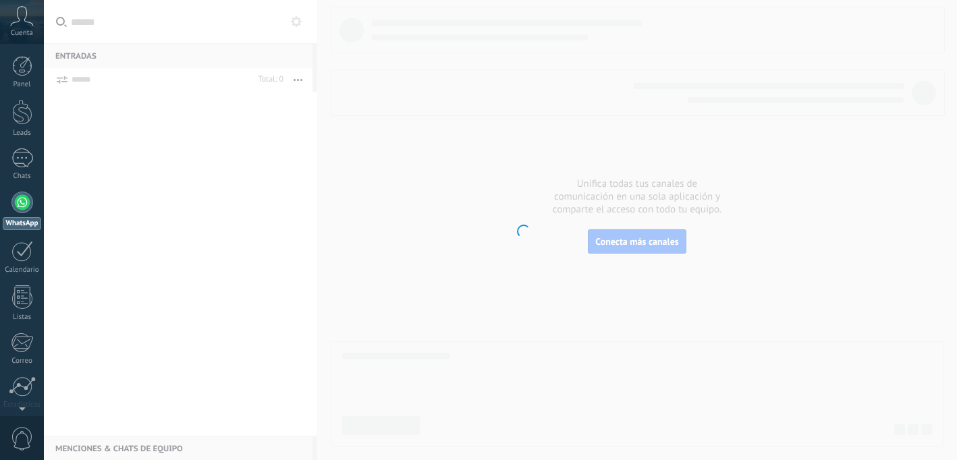  What do you see at coordinates (22, 133) in the screenshot?
I see `div: Leads` at bounding box center [22, 133].